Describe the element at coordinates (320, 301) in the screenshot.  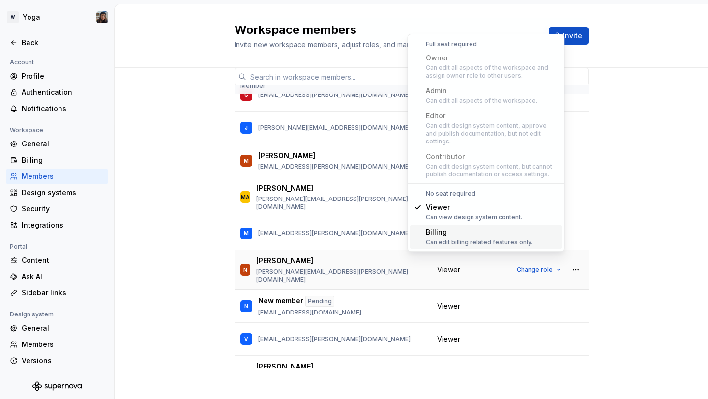
I see `div: Pending` at that location.